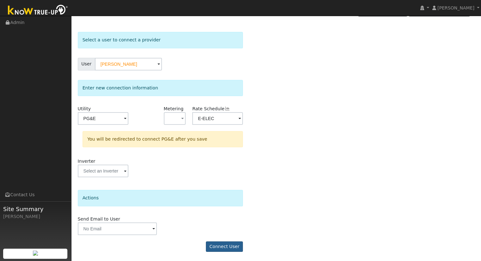  What do you see at coordinates (84, 109) in the screenshot?
I see `label: Utility` at bounding box center [84, 109].